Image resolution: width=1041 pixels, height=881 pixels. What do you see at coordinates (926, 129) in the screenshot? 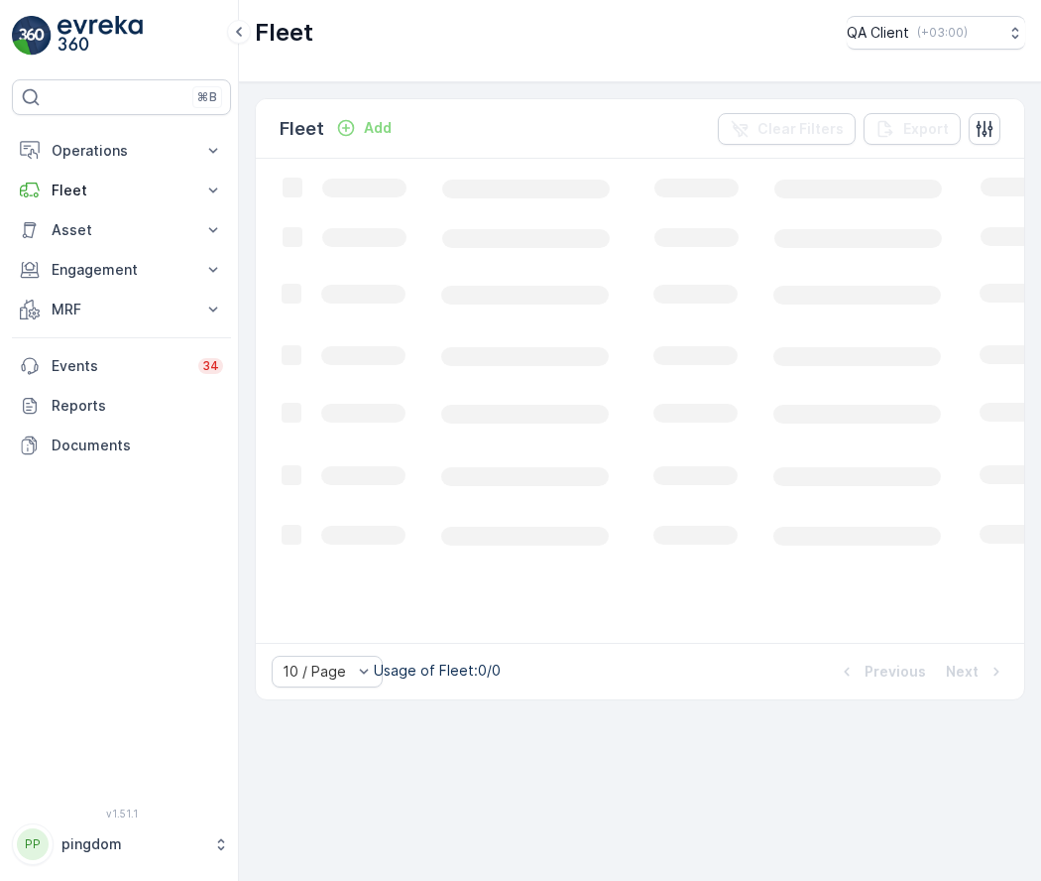
I see `p: Export` at bounding box center [926, 129].